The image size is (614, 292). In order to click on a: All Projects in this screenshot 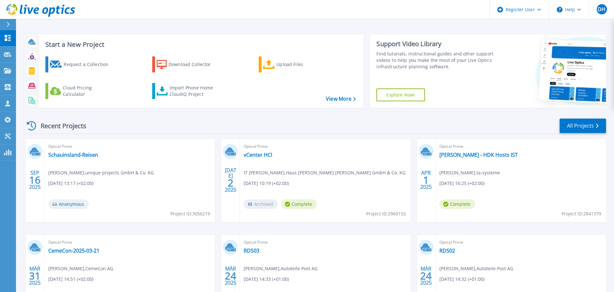, I will do `click(583, 125)`.